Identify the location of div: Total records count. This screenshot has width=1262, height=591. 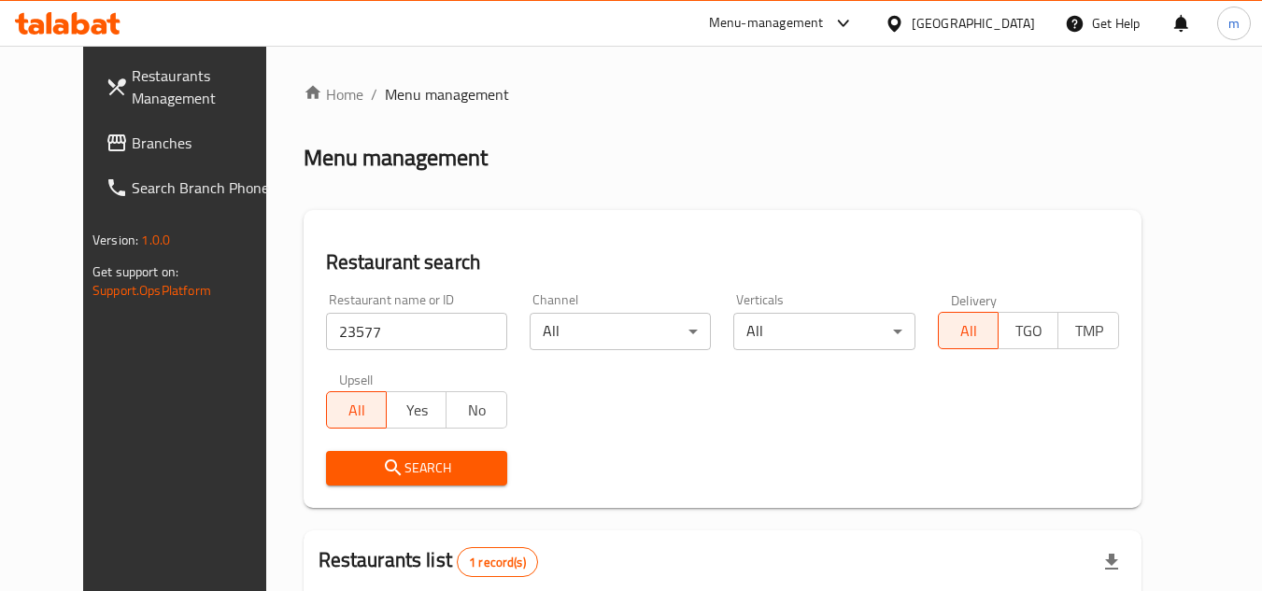
(497, 562).